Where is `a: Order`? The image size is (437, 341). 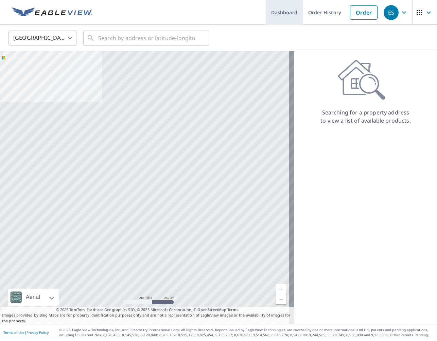 a: Order is located at coordinates (364, 13).